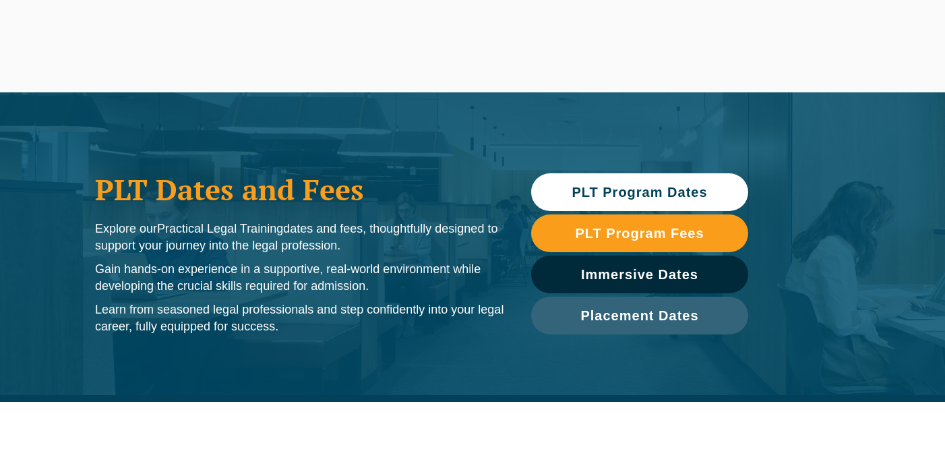  What do you see at coordinates (639, 274) in the screenshot?
I see `span: Immersive Dates` at bounding box center [639, 274].